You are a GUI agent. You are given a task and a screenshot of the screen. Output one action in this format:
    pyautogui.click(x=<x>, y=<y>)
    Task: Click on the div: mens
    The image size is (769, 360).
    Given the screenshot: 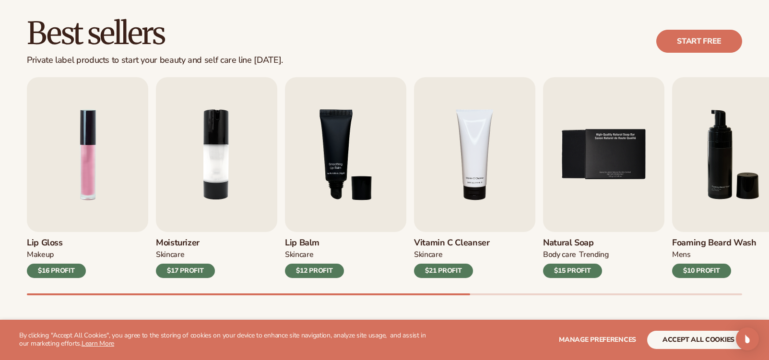 What is the action you would take?
    pyautogui.click(x=681, y=255)
    